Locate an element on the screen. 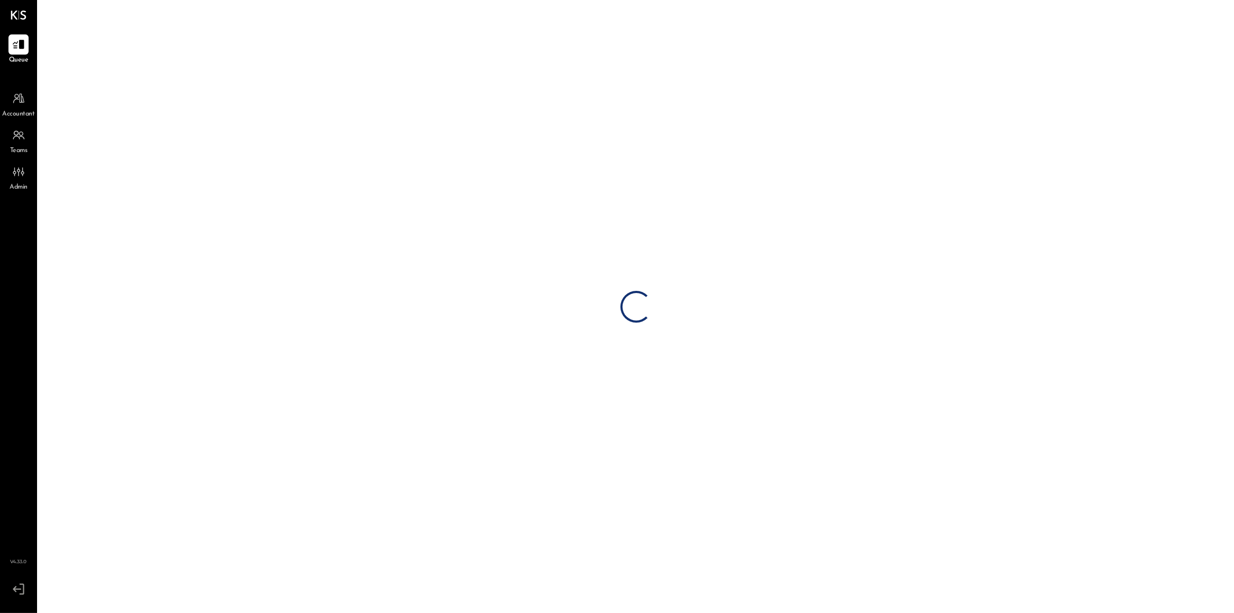 The image size is (1234, 613). a: Admin is located at coordinates (19, 177).